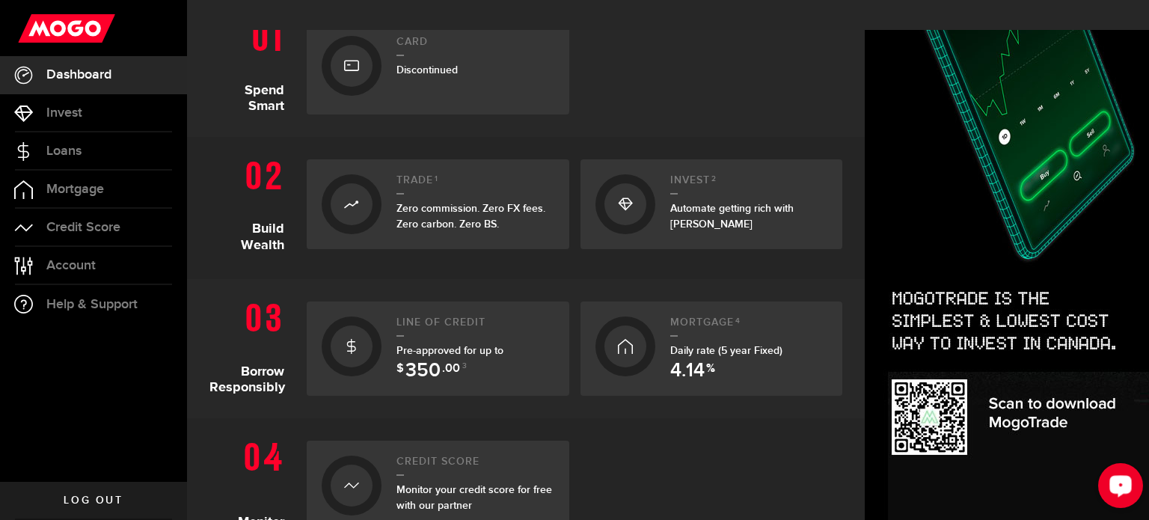 The height and width of the screenshot is (520, 1149). Describe the element at coordinates (252, 345) in the screenshot. I see `h1: Borrow Responsibly` at that location.